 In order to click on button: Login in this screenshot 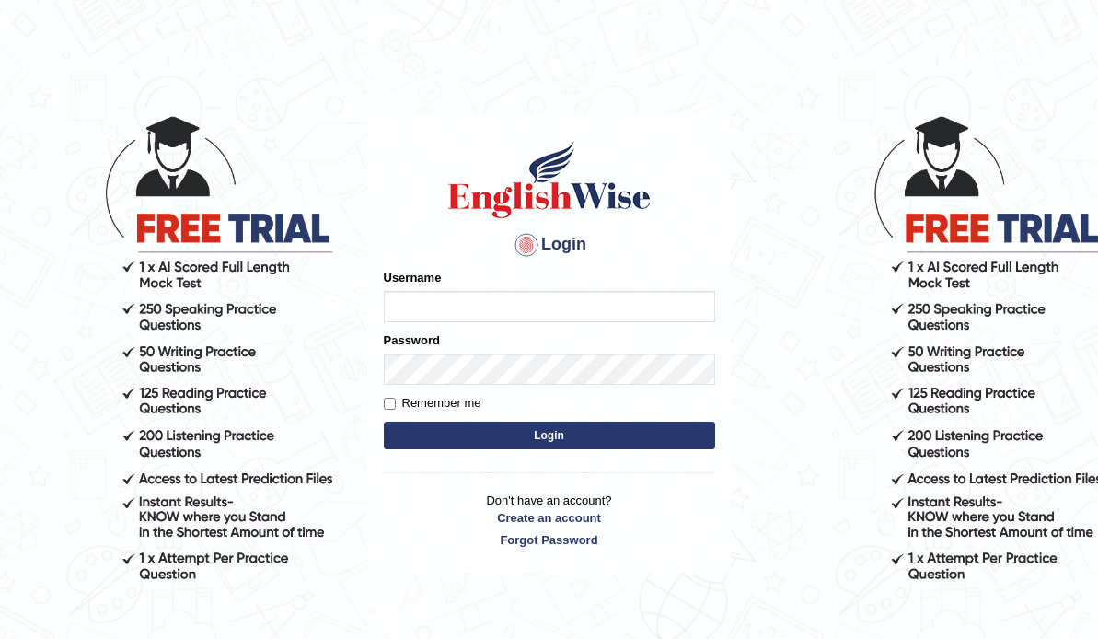, I will do `click(549, 435)`.